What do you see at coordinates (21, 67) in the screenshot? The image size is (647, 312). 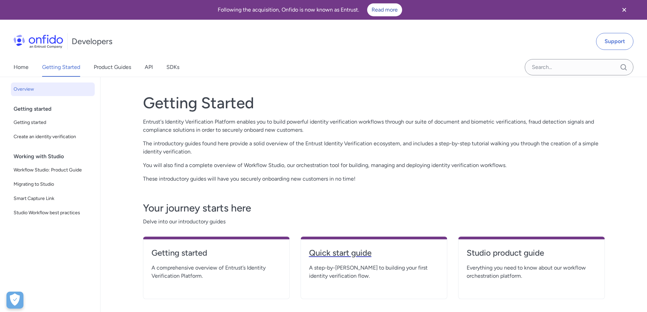 I see `a: Home` at bounding box center [21, 67].